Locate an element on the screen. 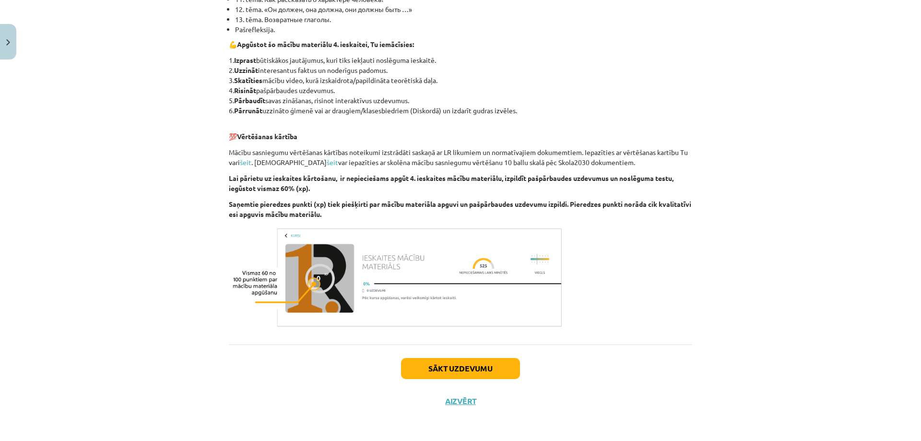 The image size is (921, 441). b: Izprast is located at coordinates (245, 60).